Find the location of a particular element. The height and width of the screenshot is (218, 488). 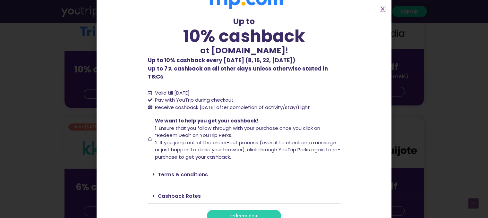

div: 10% cashback is located at coordinates (244, 36).